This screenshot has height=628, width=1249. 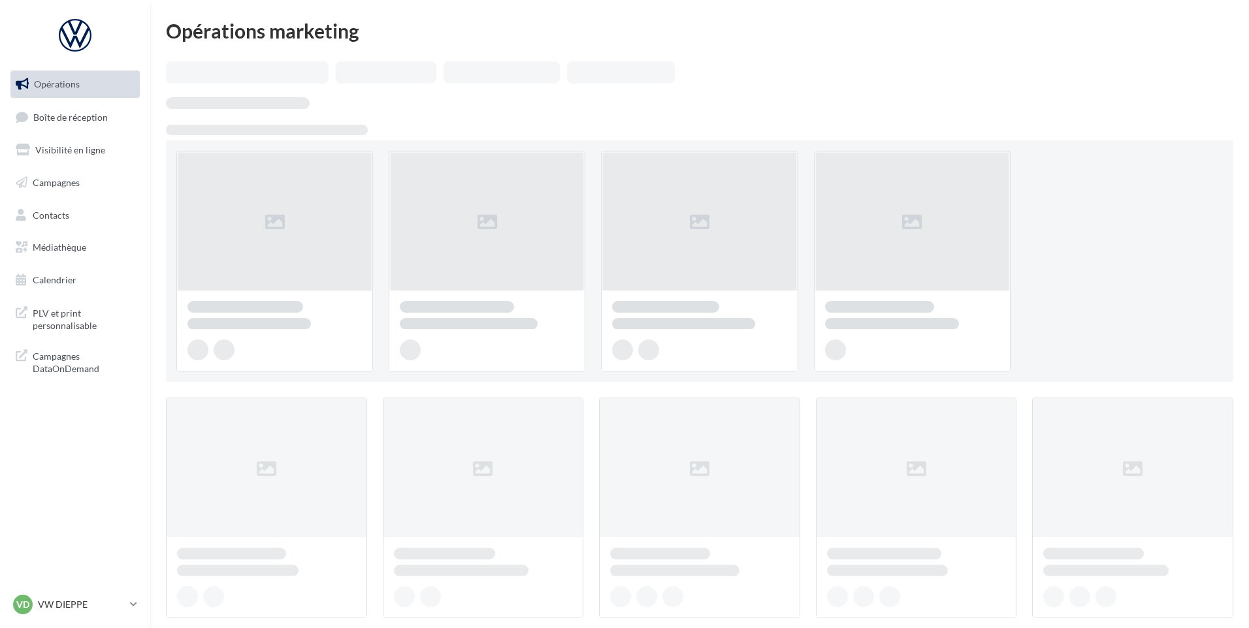 I want to click on a: Calendrier, so click(x=75, y=280).